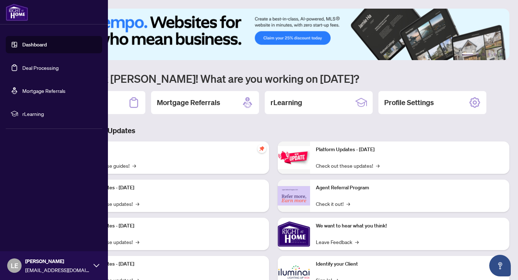  What do you see at coordinates (273, 34) in the screenshot?
I see `img: Slide 0` at bounding box center [273, 34].